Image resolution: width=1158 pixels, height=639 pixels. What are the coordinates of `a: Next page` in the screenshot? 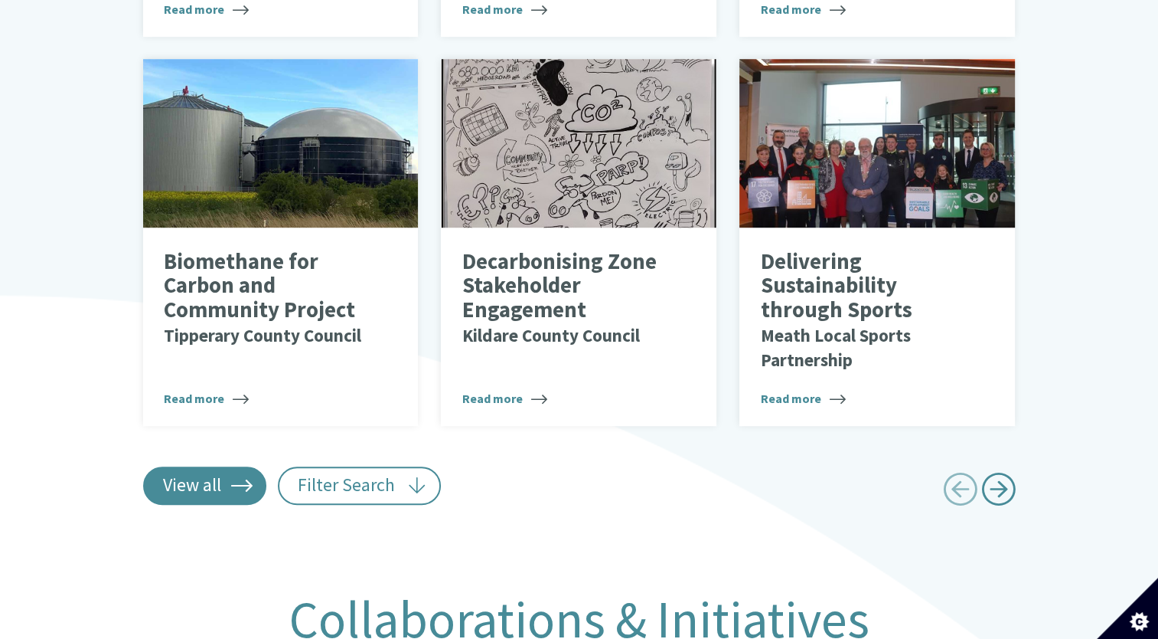 It's located at (998, 492).